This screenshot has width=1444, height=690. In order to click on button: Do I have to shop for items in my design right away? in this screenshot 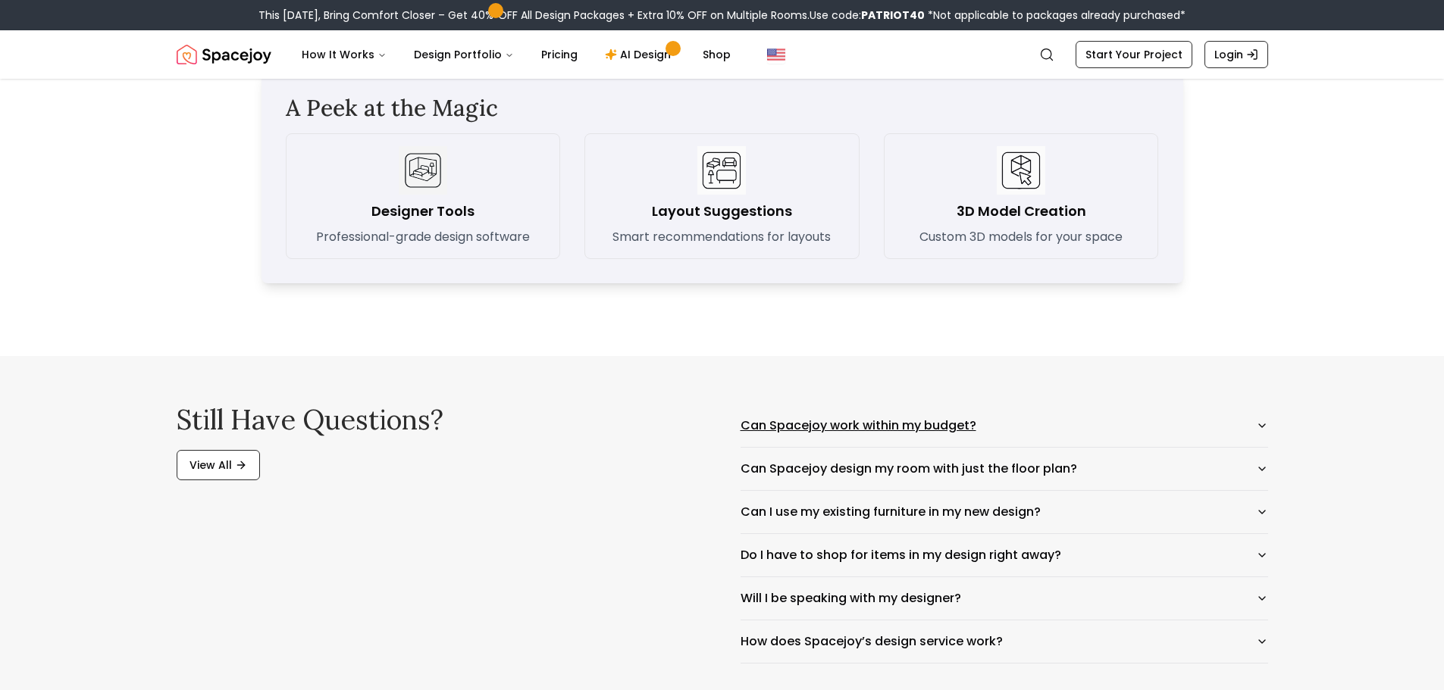, I will do `click(1004, 556)`.